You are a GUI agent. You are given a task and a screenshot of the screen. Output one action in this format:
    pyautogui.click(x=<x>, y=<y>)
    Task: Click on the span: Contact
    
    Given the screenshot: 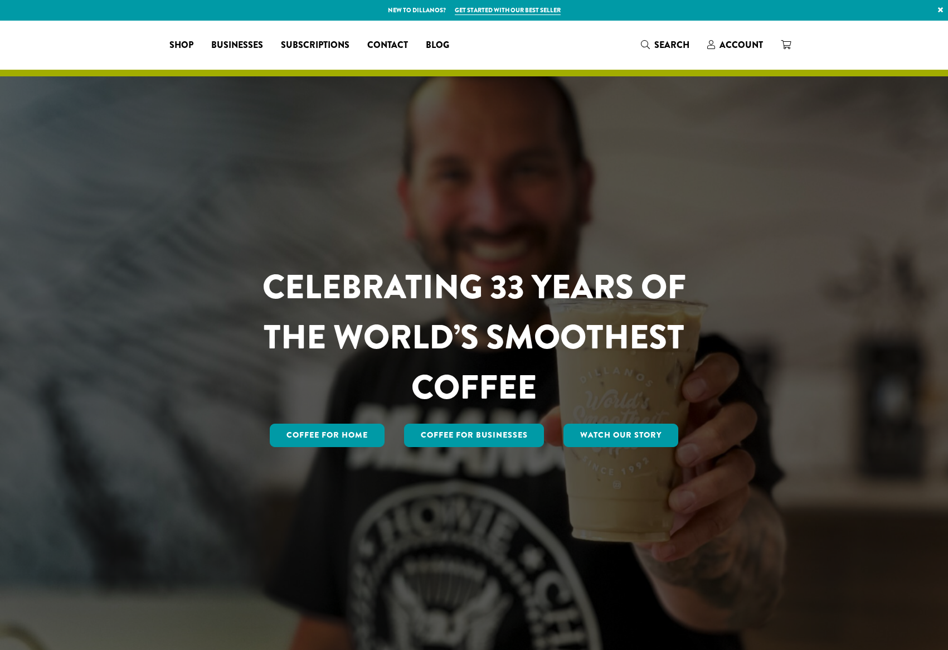 What is the action you would take?
    pyautogui.click(x=387, y=45)
    